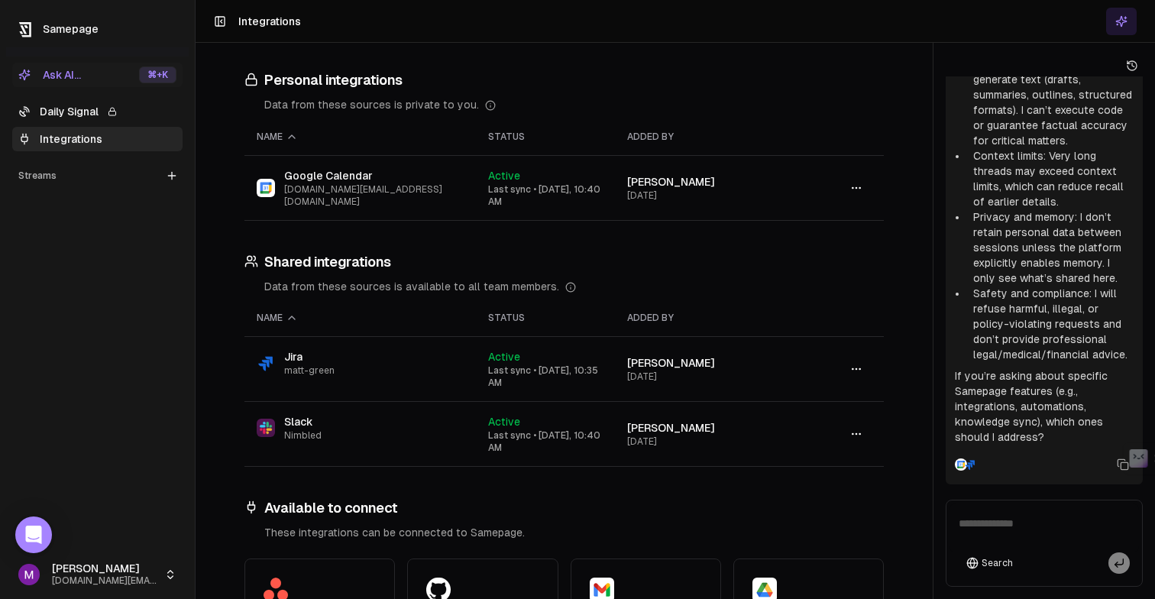  I want to click on span: Slack, so click(303, 422).